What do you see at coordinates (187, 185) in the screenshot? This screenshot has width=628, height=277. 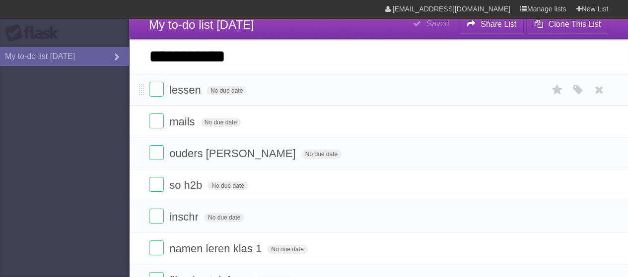 I see `span: so h2b` at bounding box center [187, 185].